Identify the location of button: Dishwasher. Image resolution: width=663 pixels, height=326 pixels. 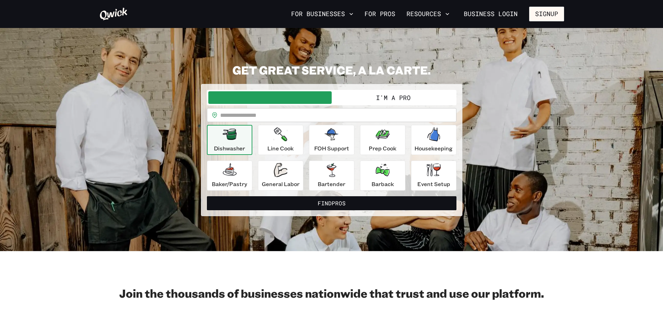
(230, 140).